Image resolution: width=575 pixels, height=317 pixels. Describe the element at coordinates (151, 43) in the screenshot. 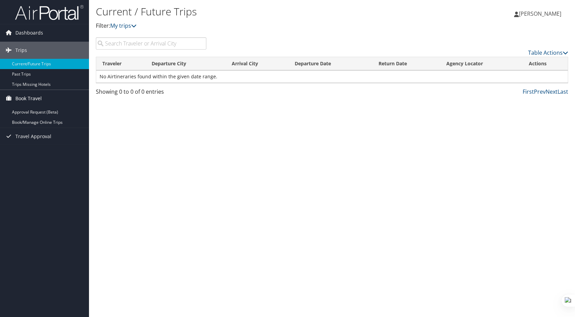

I see `input: Search Traveler or Arrival City` at that location.